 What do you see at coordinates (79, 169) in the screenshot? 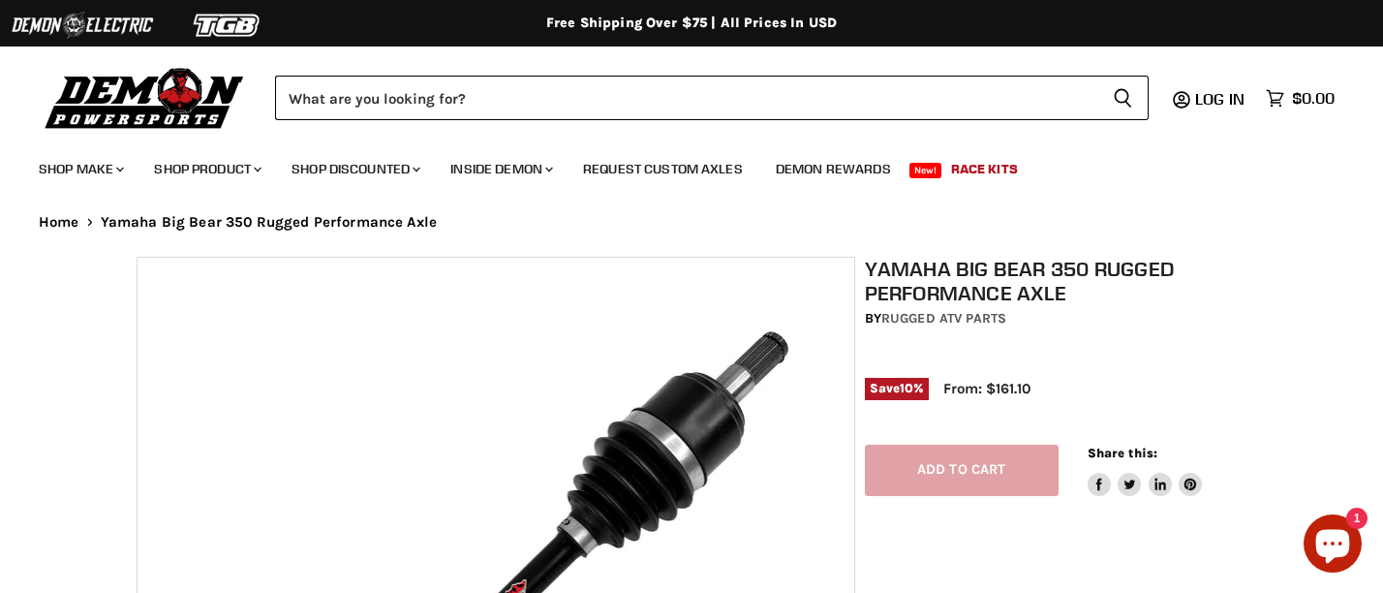
I see `a: Shop Make` at bounding box center [79, 169].